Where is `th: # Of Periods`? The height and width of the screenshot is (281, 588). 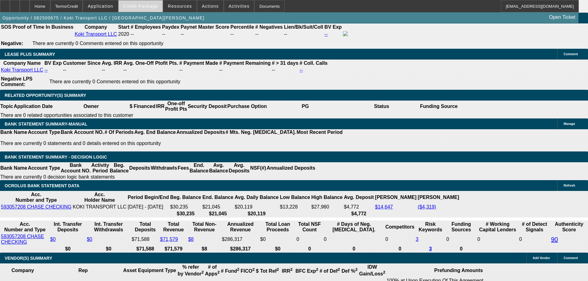
th: # Of Periods is located at coordinates (119, 132).